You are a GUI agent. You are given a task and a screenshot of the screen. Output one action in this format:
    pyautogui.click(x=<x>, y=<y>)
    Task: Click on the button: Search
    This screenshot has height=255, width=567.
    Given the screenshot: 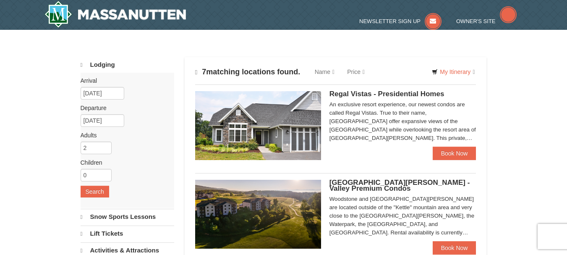 What is the action you would take?
    pyautogui.click(x=95, y=191)
    